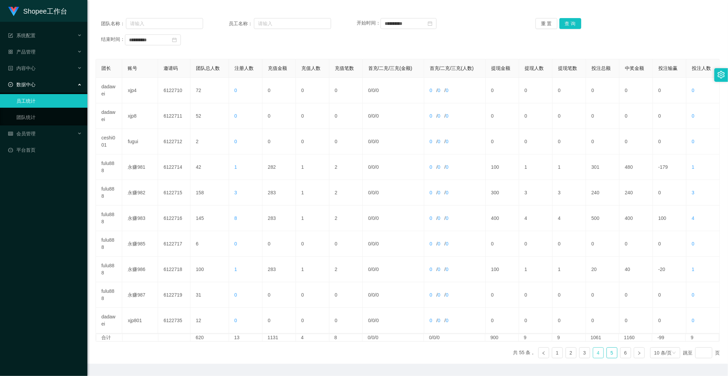 The image size is (728, 376). Describe the element at coordinates (241, 24) in the screenshot. I see `span: 员工名称：` at that location.